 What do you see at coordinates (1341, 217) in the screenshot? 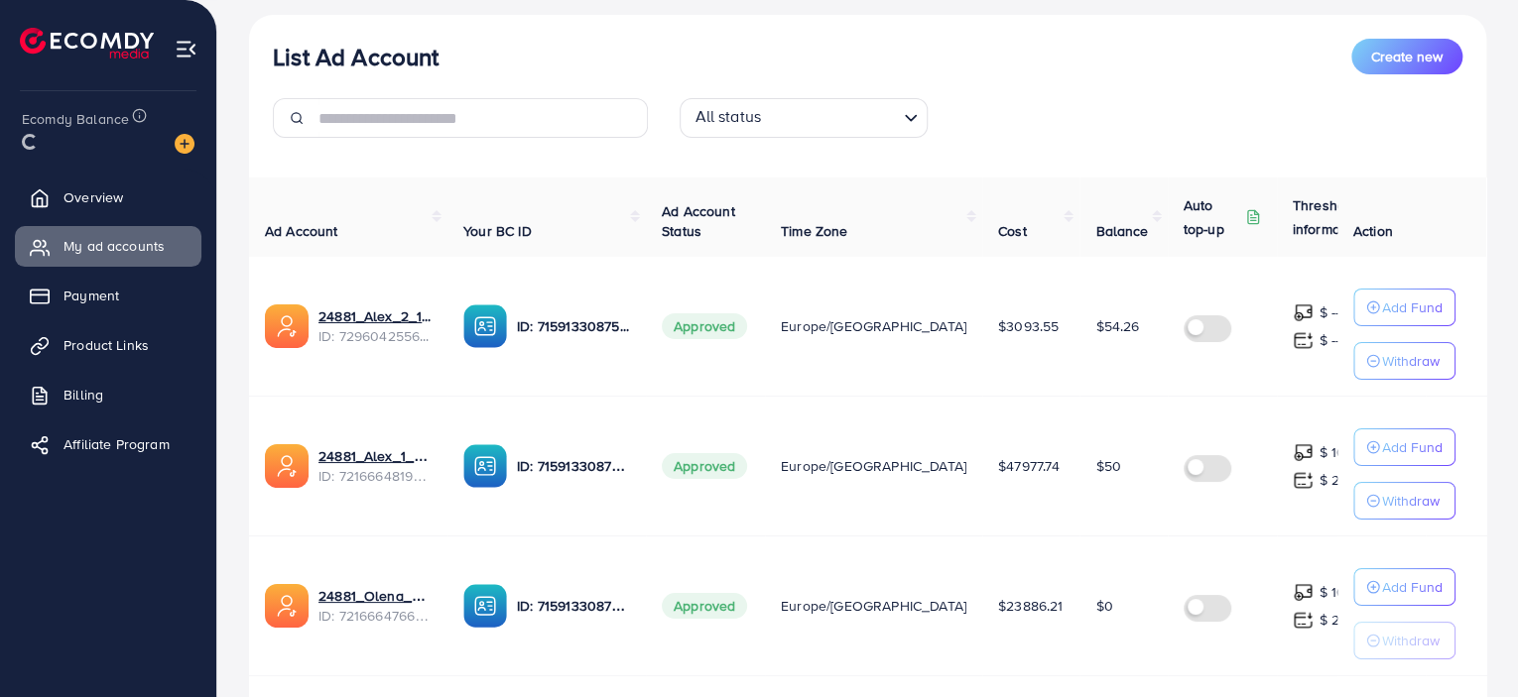
I see `p: Threshold information` at bounding box center [1341, 217].